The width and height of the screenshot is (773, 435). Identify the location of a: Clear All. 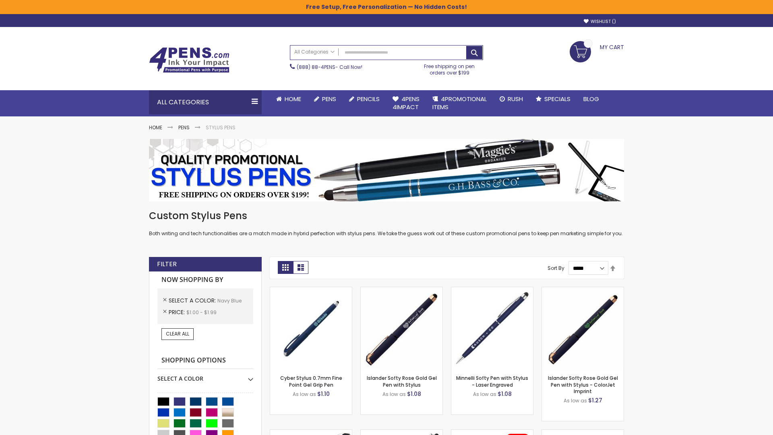
(178, 334).